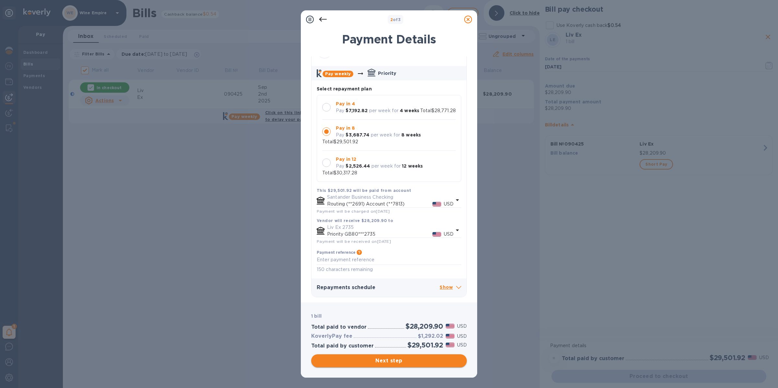 The image size is (778, 388). What do you see at coordinates (409, 111) in the screenshot?
I see `b: 4 weeks` at bounding box center [409, 111].